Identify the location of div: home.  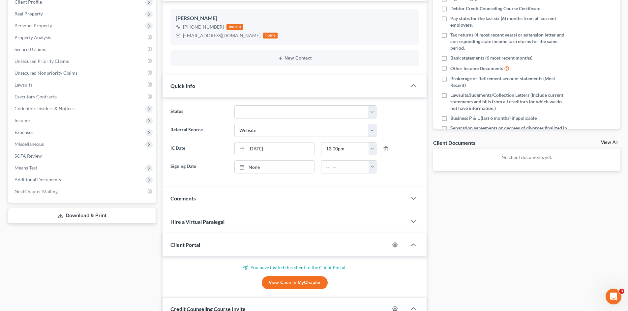
(270, 36).